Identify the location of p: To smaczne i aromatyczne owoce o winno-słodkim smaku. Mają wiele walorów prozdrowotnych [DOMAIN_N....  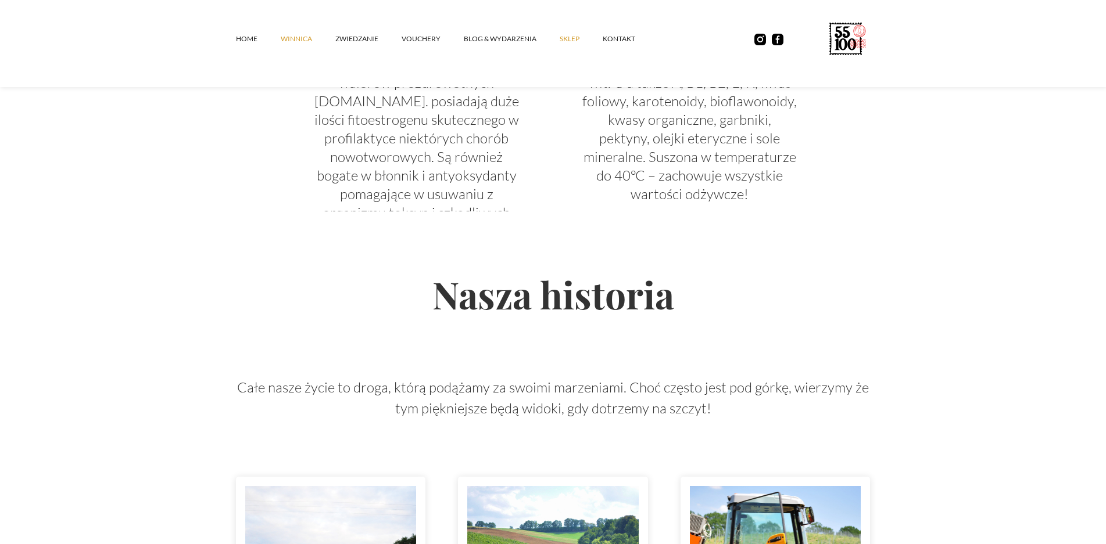
(417, 138).